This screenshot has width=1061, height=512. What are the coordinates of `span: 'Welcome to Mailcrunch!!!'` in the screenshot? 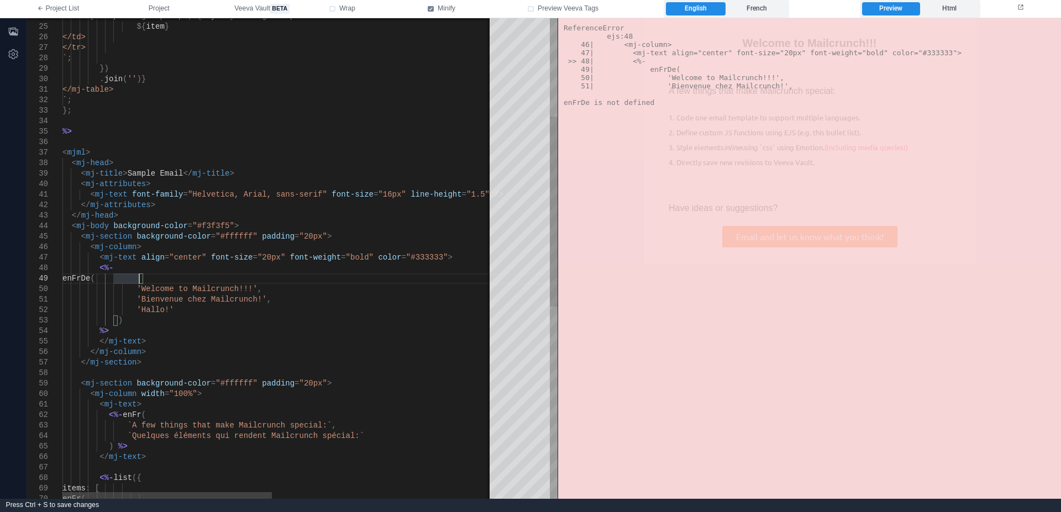 It's located at (197, 289).